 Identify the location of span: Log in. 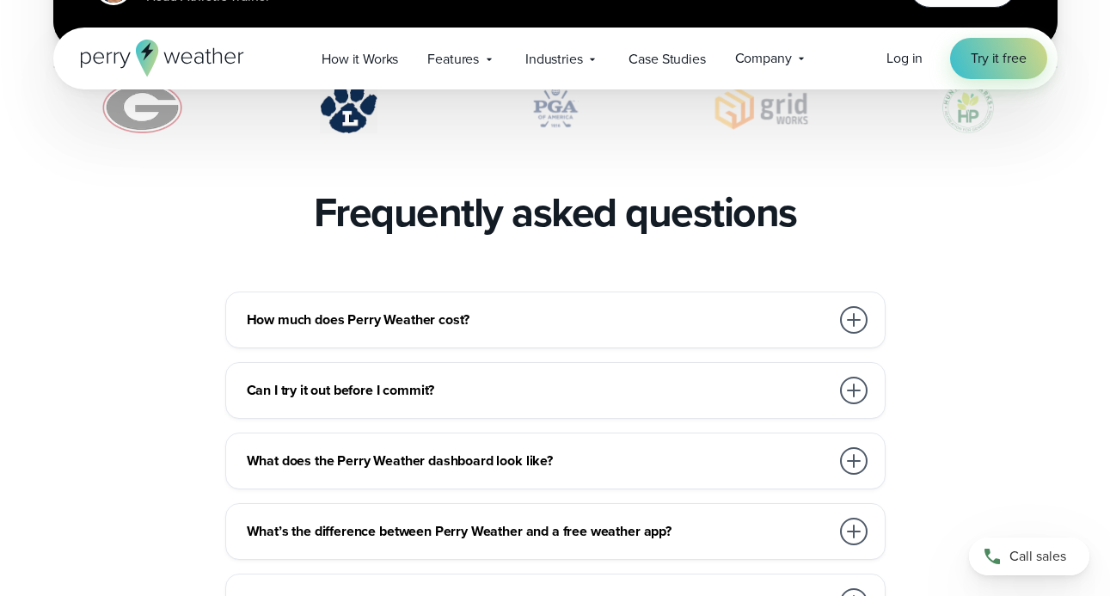
(904, 58).